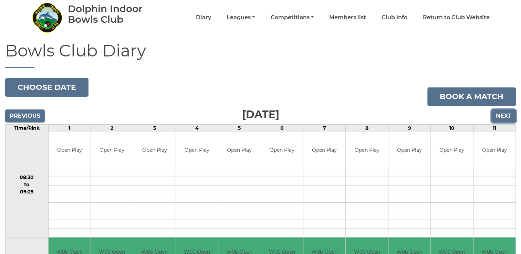  What do you see at coordinates (503, 116) in the screenshot?
I see `input: Next` at bounding box center [503, 116].